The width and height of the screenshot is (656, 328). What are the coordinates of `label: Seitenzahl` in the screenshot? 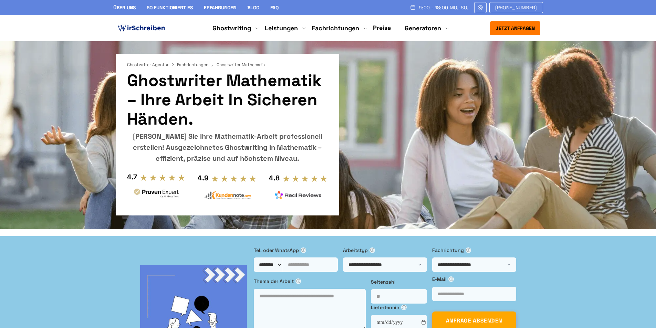 It's located at (399, 282).